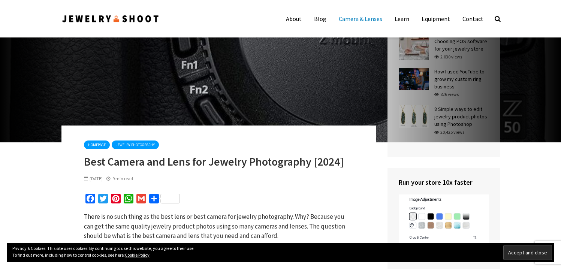 The height and width of the screenshot is (269, 561). Describe the element at coordinates (528, 253) in the screenshot. I see `input: Accept and close` at that location.